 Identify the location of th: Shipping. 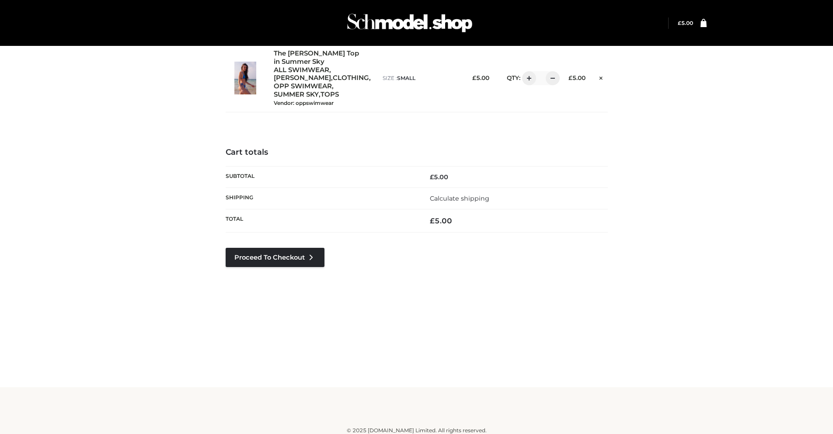
(321, 199).